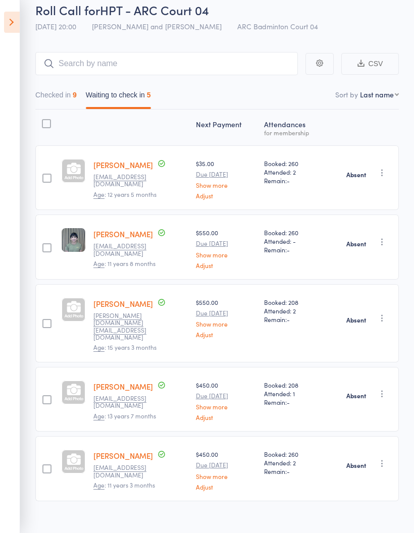 The image size is (414, 533). Describe the element at coordinates (73, 240) in the screenshot. I see `img: image1750723462.png` at that location.